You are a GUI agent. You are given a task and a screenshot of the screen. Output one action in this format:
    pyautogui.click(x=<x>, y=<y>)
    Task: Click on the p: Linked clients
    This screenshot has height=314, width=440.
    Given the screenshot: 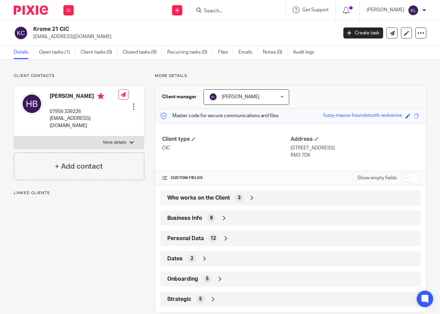 What is the action you would take?
    pyautogui.click(x=79, y=193)
    